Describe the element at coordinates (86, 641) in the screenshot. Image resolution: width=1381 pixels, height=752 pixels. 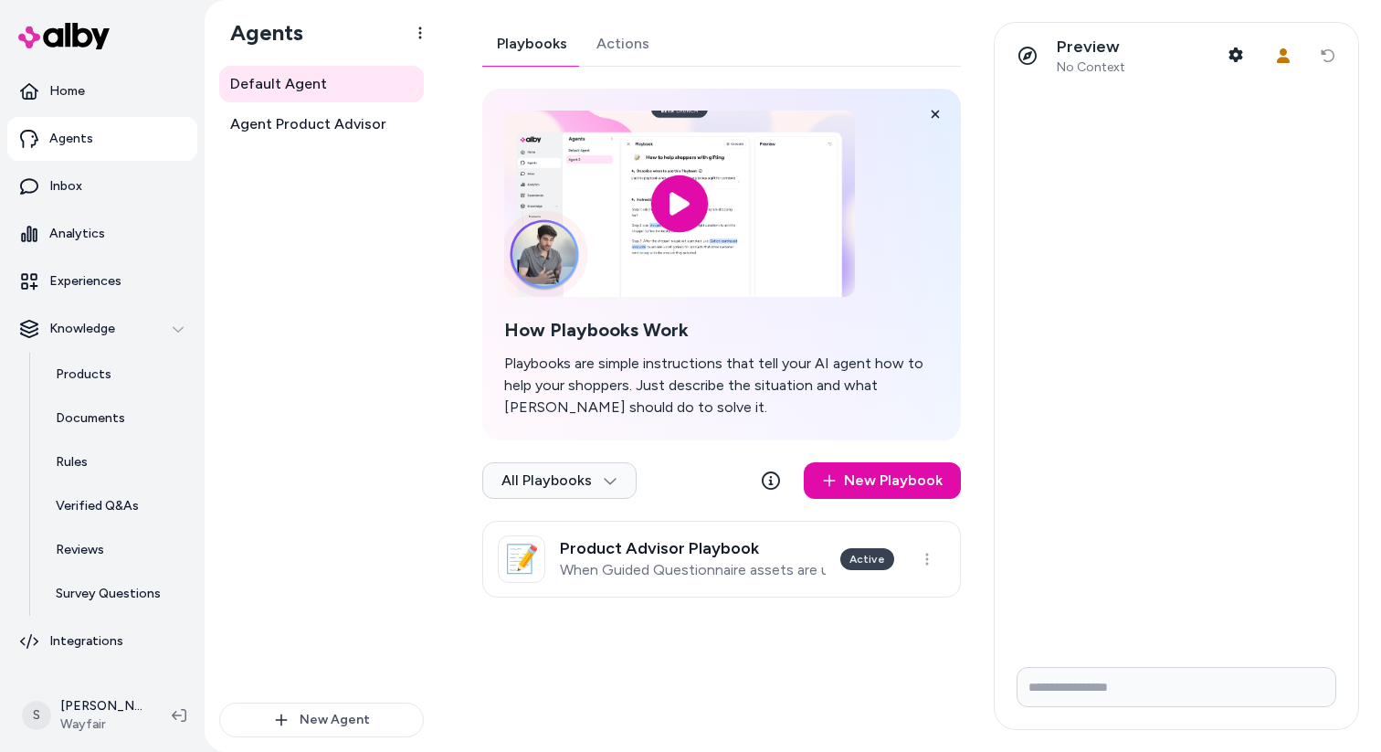
I see `p: Integrations` at that location.